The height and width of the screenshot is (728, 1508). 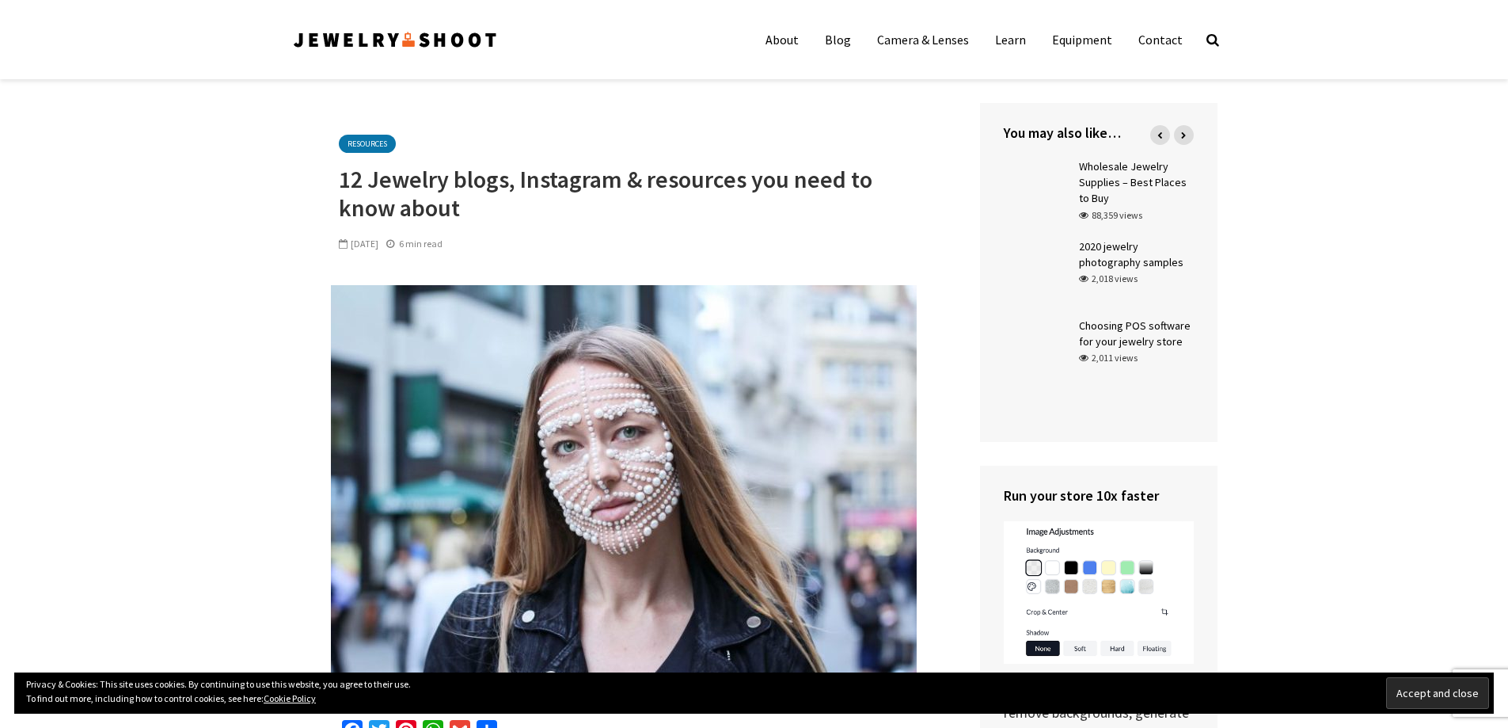 What do you see at coordinates (782, 40) in the screenshot?
I see `a: About` at bounding box center [782, 40].